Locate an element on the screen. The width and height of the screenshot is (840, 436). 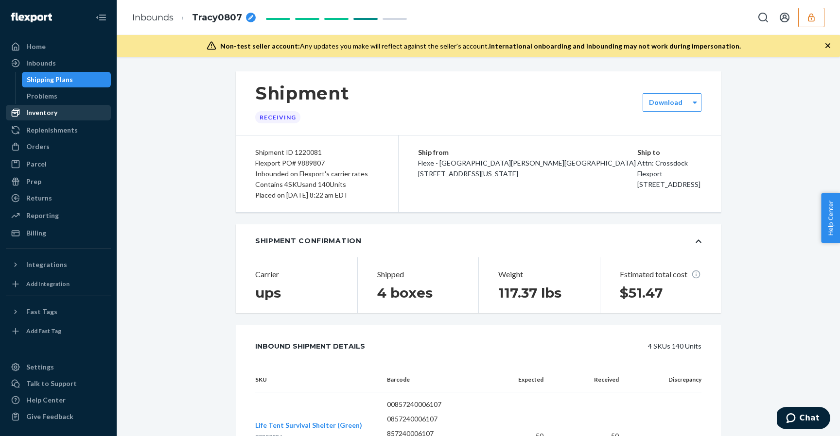
a: Shipping Plans is located at coordinates (67, 80).